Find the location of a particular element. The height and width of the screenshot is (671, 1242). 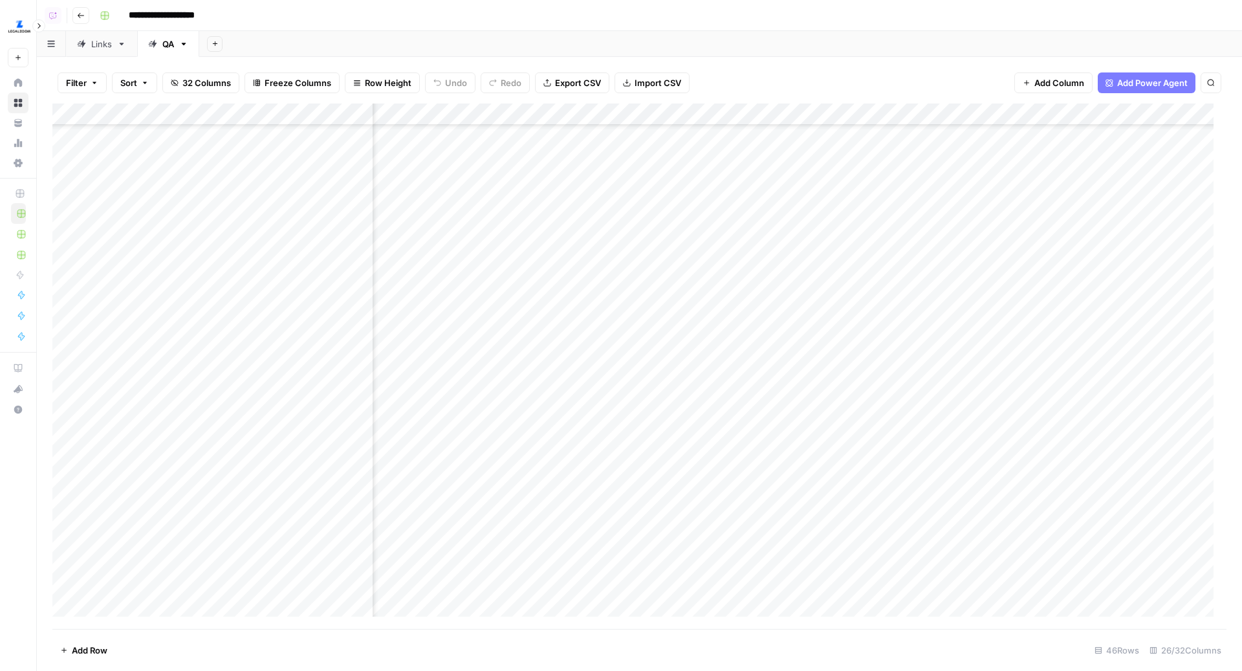

span: 32 Columns is located at coordinates (206, 83).